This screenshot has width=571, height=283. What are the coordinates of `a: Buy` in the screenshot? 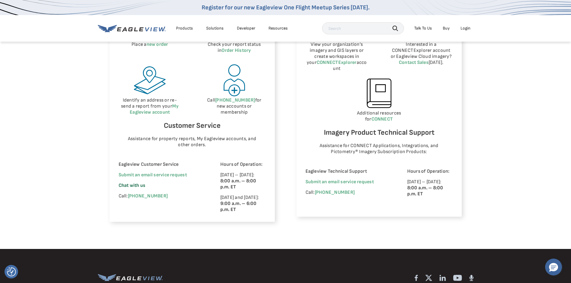 It's located at (446, 28).